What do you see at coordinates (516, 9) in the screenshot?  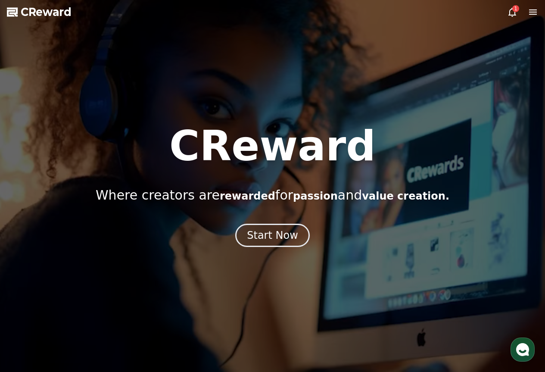 I see `div: 1` at bounding box center [516, 9].